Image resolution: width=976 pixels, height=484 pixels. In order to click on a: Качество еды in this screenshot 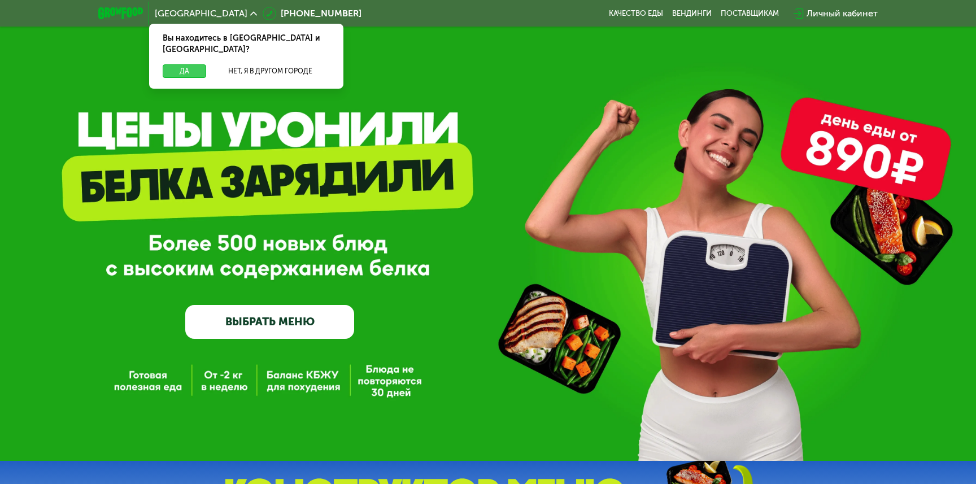, I will do `click(636, 14)`.